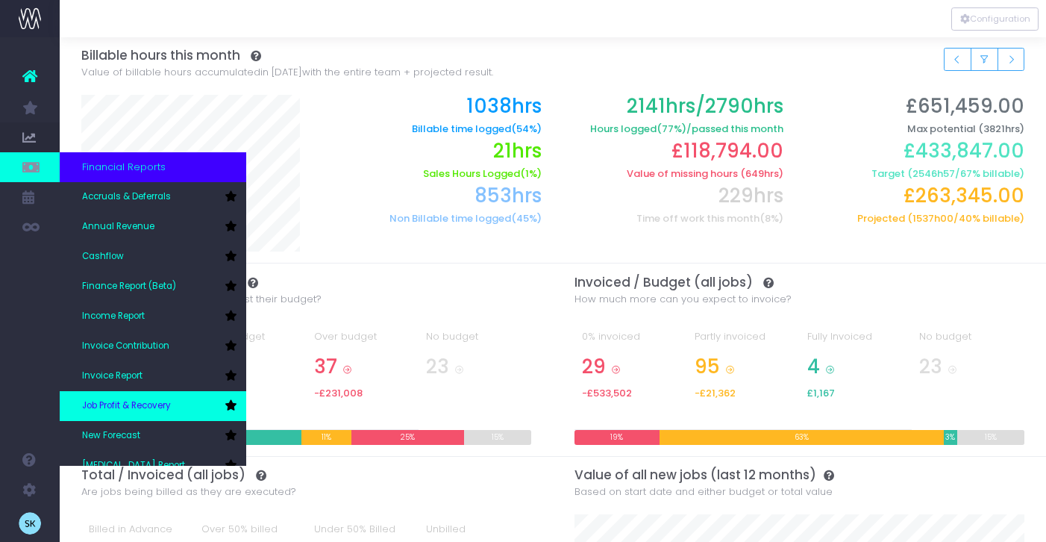 The height and width of the screenshot is (542, 1046). What do you see at coordinates (129, 287) in the screenshot?
I see `span: Finance Report (Beta)` at bounding box center [129, 287].